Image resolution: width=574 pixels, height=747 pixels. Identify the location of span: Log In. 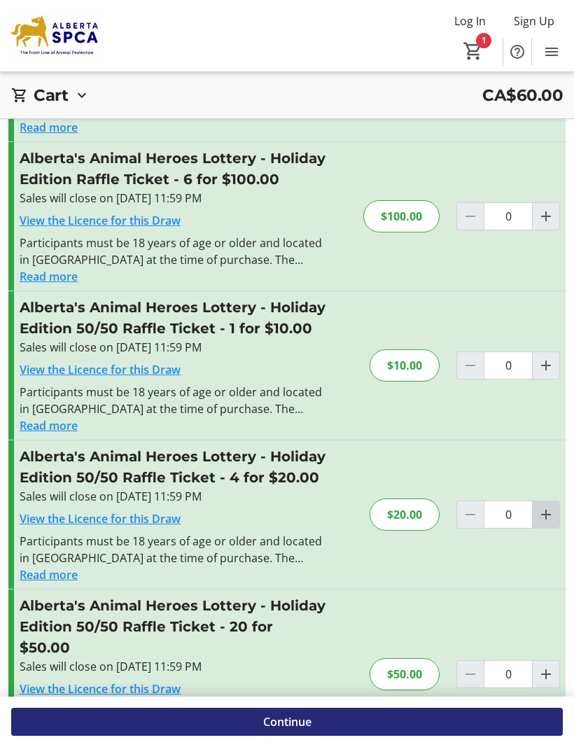
(470, 21).